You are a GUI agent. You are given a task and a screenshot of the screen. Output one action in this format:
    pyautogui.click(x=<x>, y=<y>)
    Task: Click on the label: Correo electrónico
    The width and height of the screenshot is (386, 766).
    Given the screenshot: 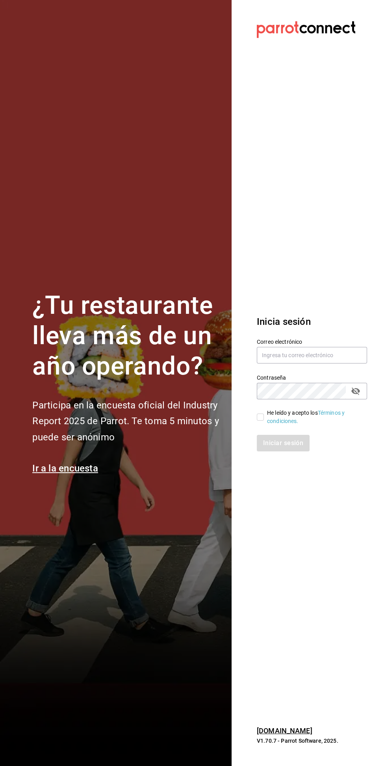 What is the action you would take?
    pyautogui.click(x=312, y=342)
    